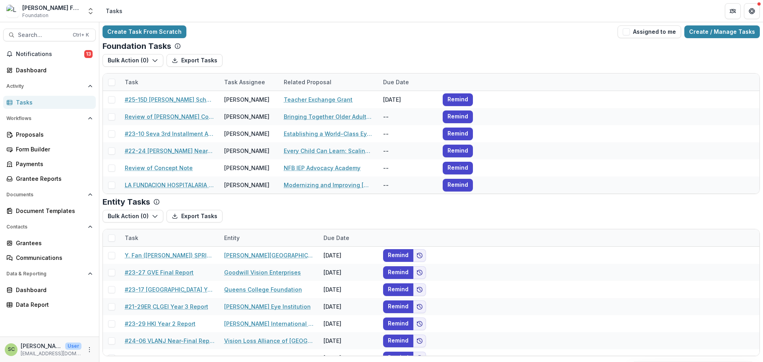  Describe the element at coordinates (52, 258) in the screenshot. I see `div: Communications` at that location.